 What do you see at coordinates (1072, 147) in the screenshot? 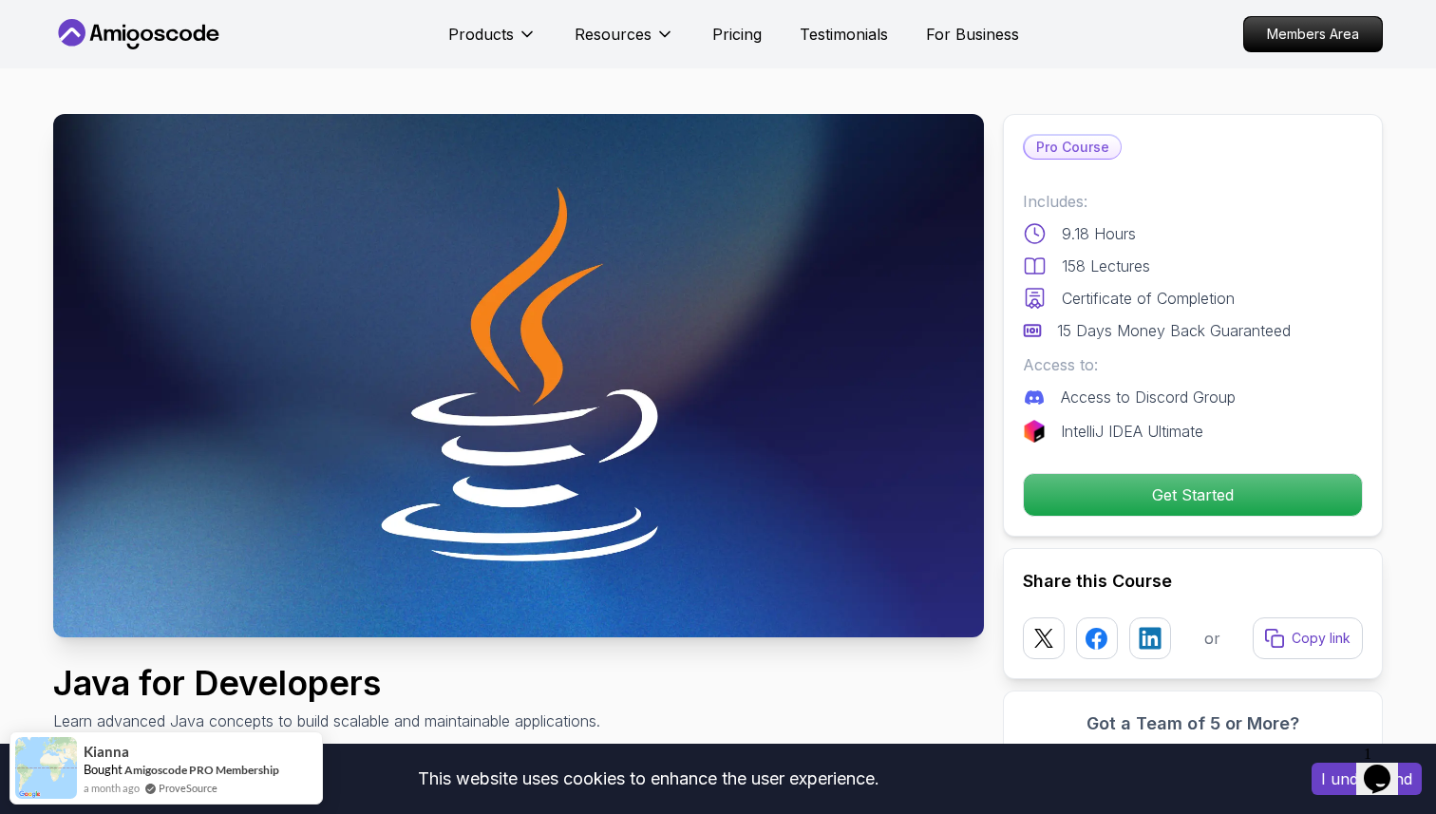
I see `p: Pro Course` at bounding box center [1072, 147].